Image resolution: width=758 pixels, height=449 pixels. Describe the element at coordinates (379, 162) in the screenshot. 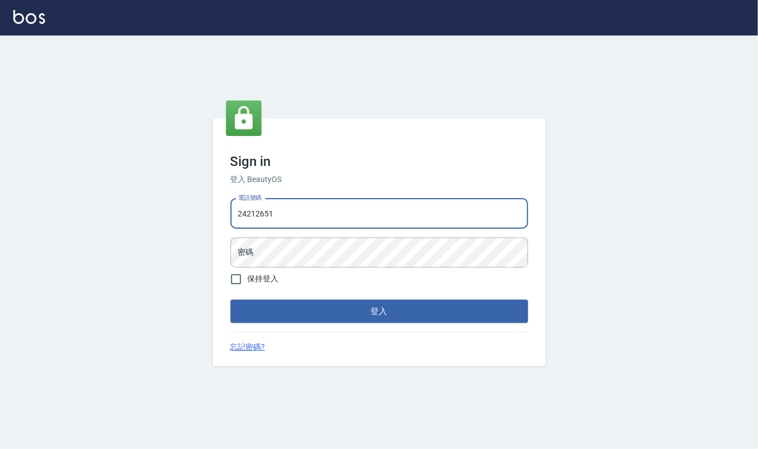

I see `h3: Sign in` at that location.